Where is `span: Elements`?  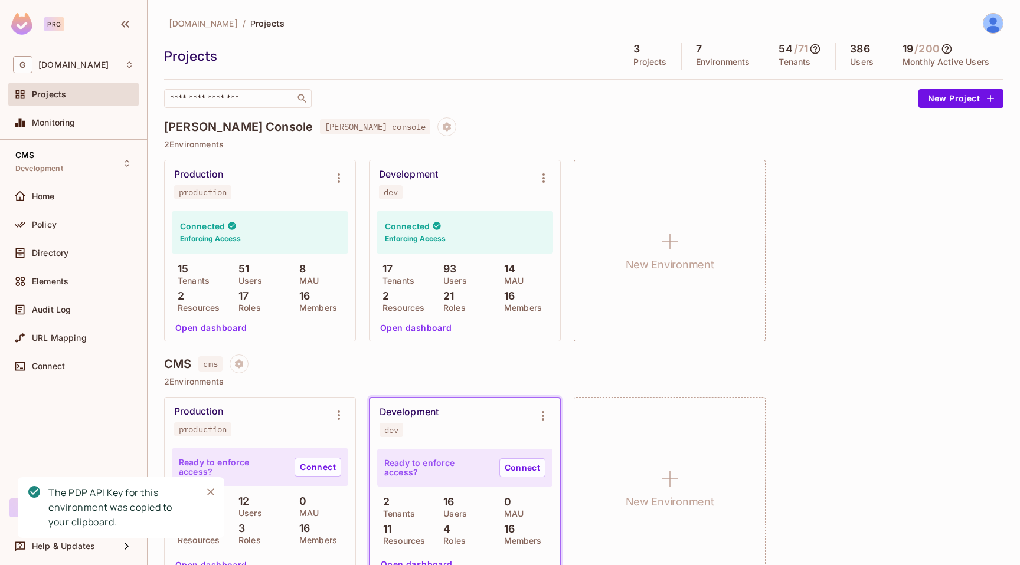 span: Elements is located at coordinates (50, 281).